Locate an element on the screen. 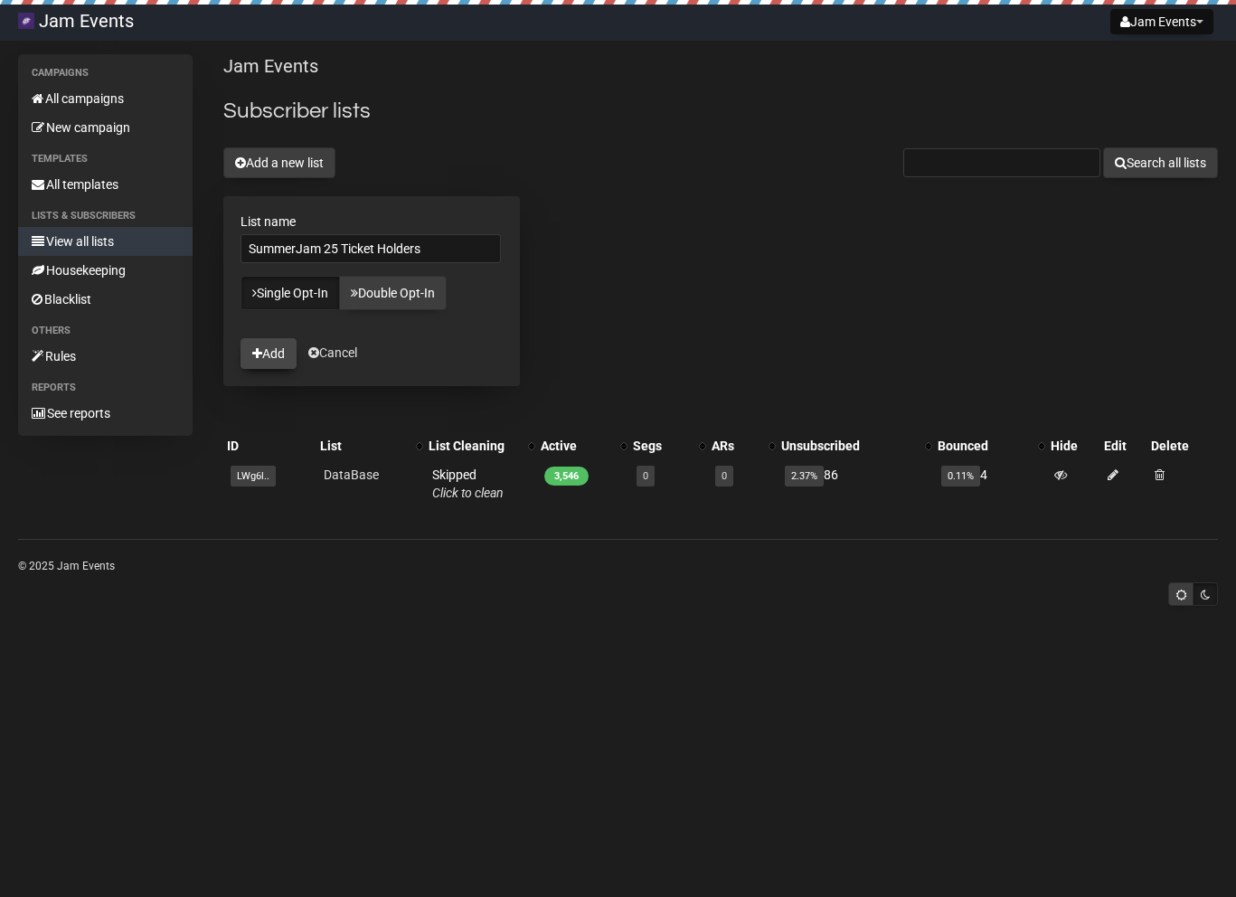  a: All templates is located at coordinates (105, 185).